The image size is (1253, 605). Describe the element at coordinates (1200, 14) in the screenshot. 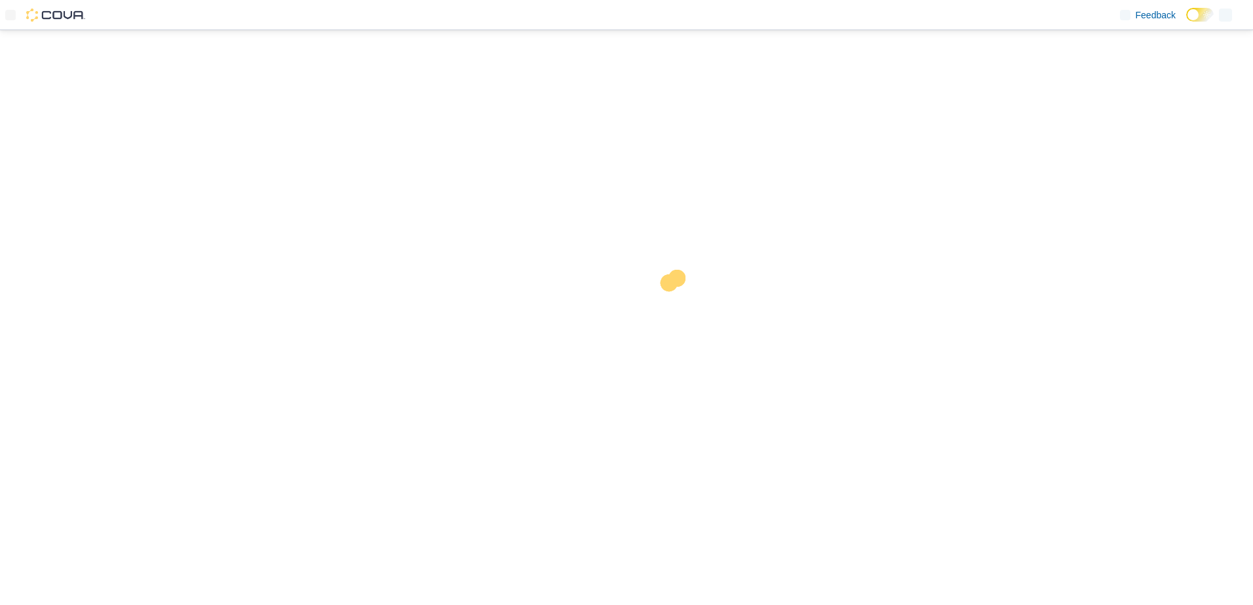

I see `input: Dark Mode` at that location.